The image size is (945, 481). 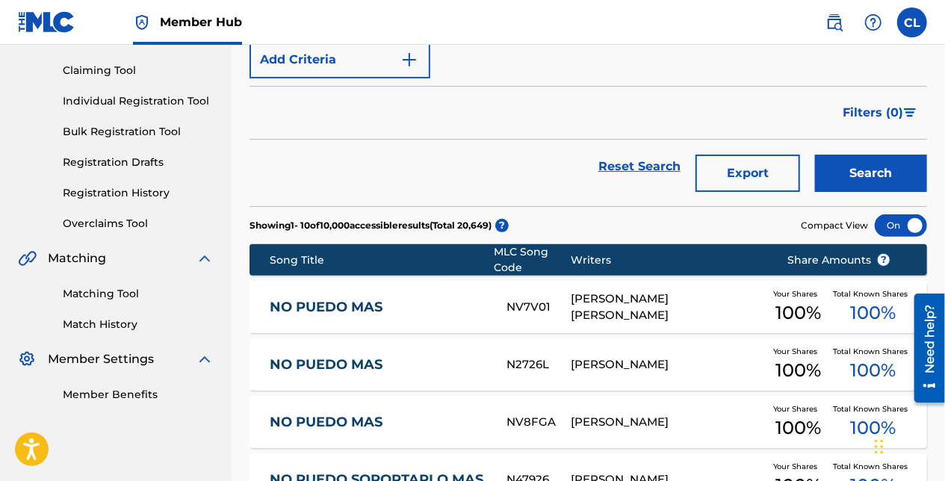 I want to click on img: 9d2ae6d4665cec9f34b9.svg, so click(x=410, y=60).